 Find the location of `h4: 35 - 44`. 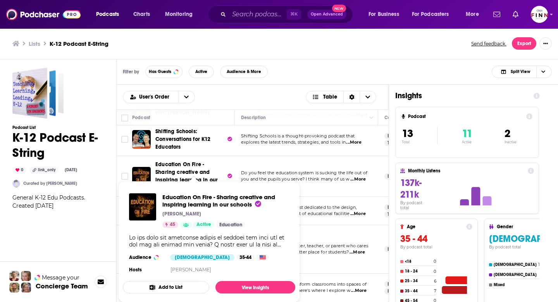

h4: 35 - 44 is located at coordinates (419, 291).